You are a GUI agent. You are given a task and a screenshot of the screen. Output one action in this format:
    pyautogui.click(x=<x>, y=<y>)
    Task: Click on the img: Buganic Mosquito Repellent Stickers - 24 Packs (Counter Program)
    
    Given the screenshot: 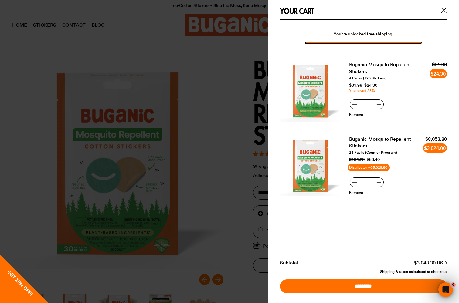 What is the action you would take?
    pyautogui.click(x=310, y=166)
    